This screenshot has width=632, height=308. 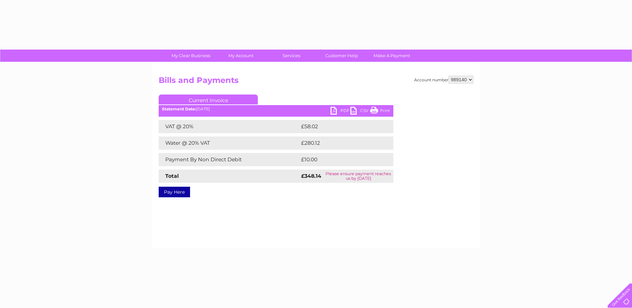 I want to click on td: Payment By Non Direct Debit, so click(x=229, y=160).